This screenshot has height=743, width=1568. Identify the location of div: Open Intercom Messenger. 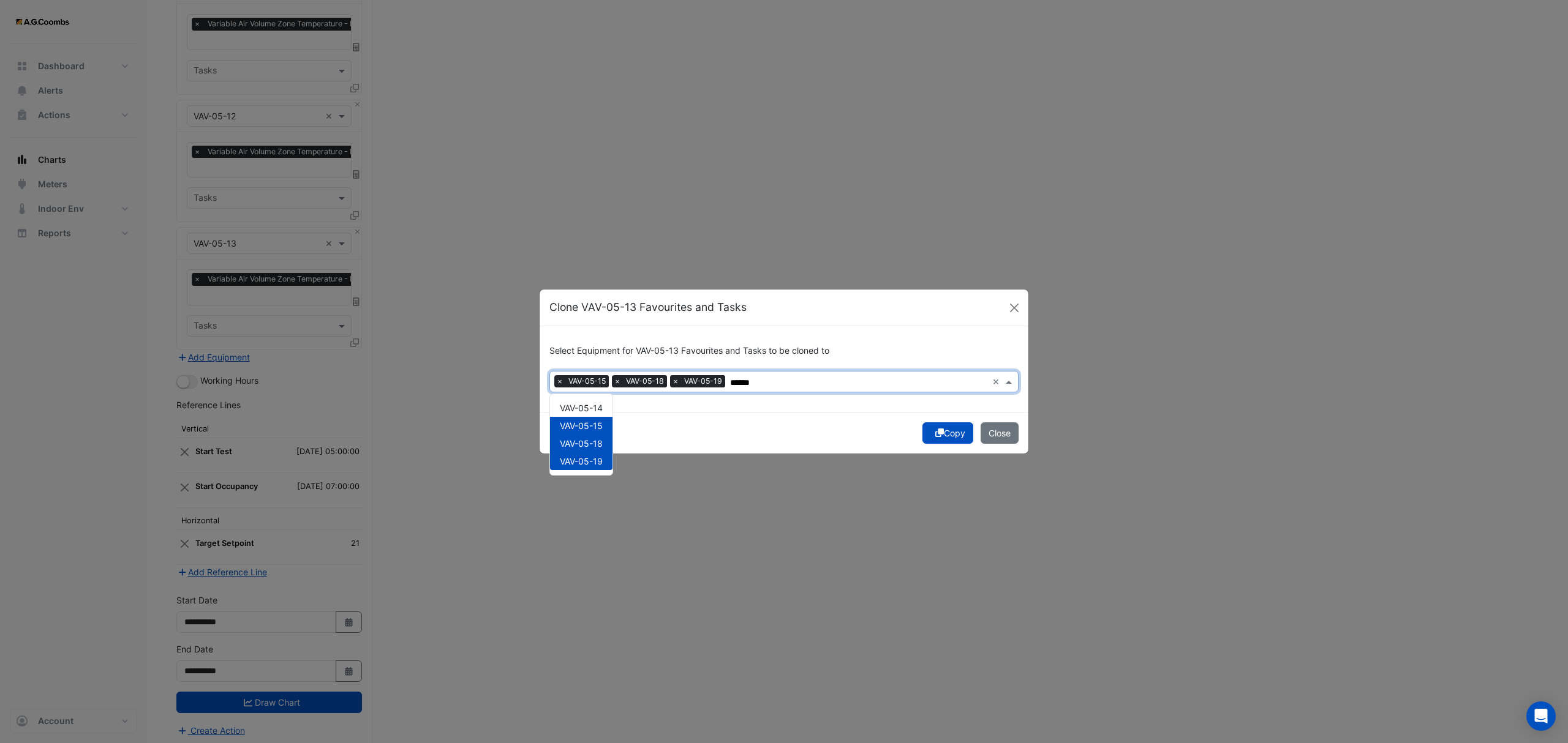
(1541, 716).